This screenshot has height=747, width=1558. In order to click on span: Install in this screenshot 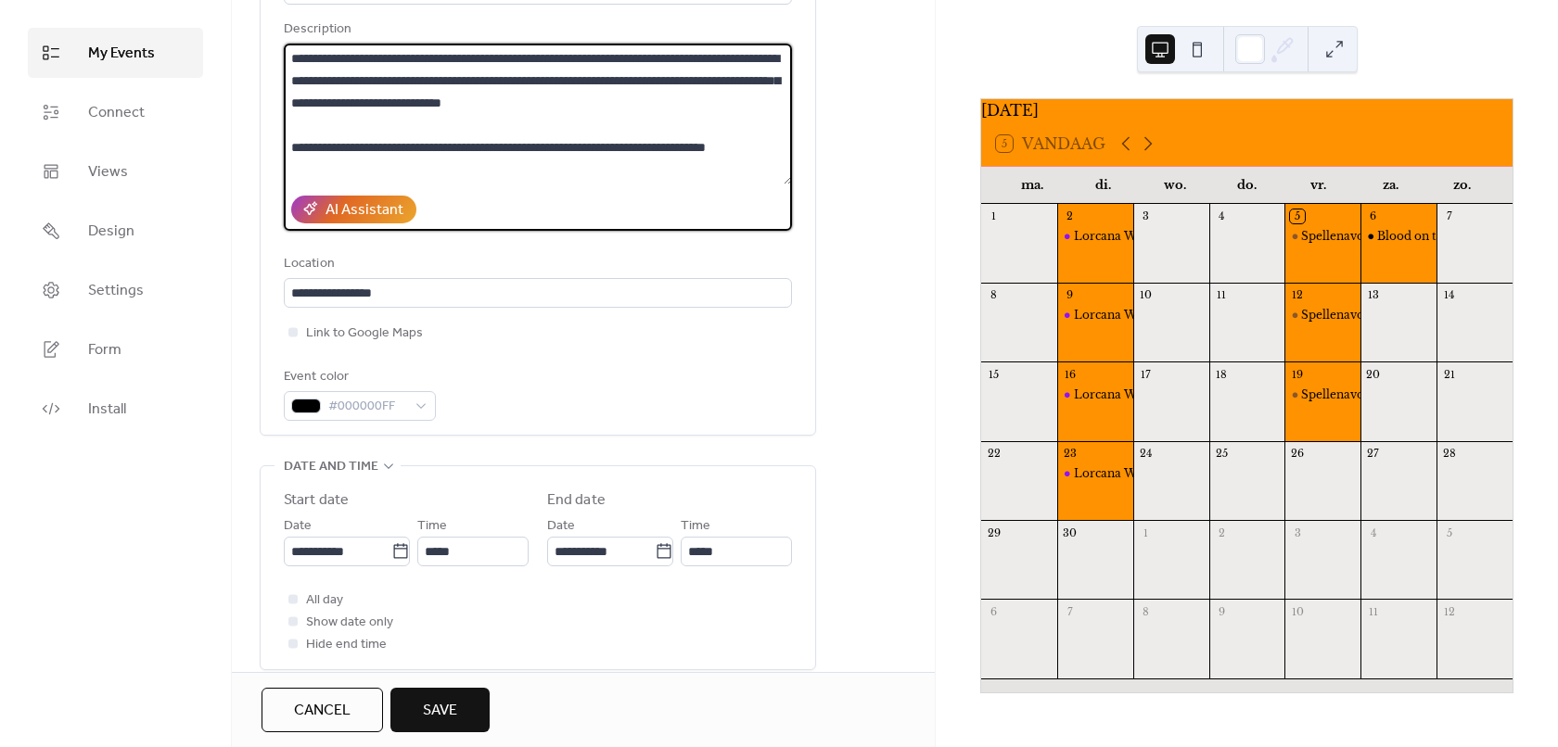, I will do `click(107, 410)`.